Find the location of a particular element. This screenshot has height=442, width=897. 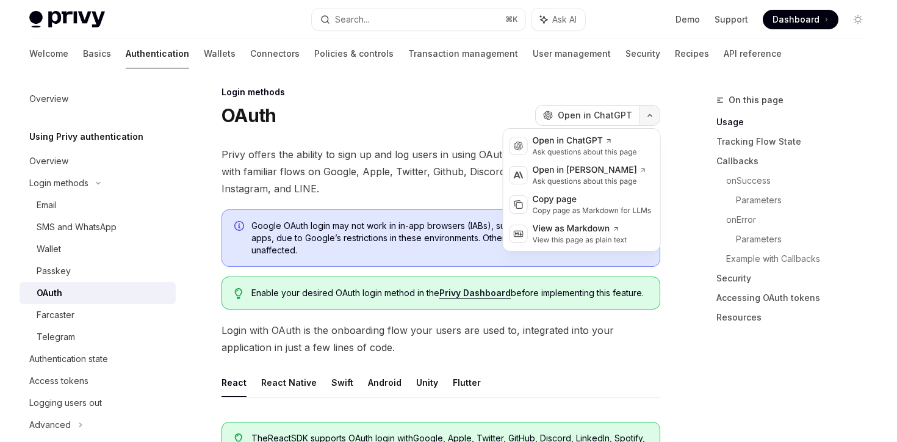

div: Telegram is located at coordinates (56, 337).